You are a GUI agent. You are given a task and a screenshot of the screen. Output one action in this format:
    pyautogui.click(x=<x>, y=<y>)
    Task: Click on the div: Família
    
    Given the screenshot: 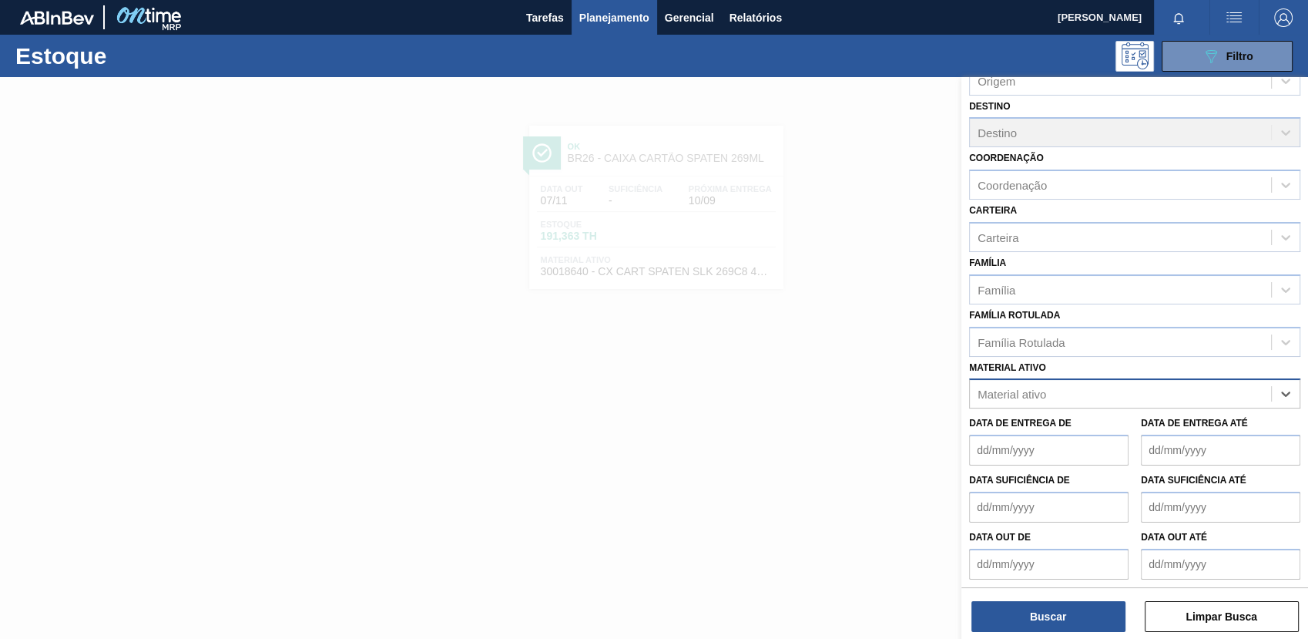 What is the action you would take?
    pyautogui.click(x=996, y=289)
    